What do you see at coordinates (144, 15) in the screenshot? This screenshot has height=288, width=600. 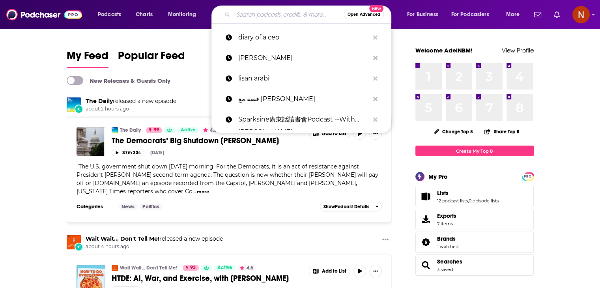 I see `span: Charts` at bounding box center [144, 15].